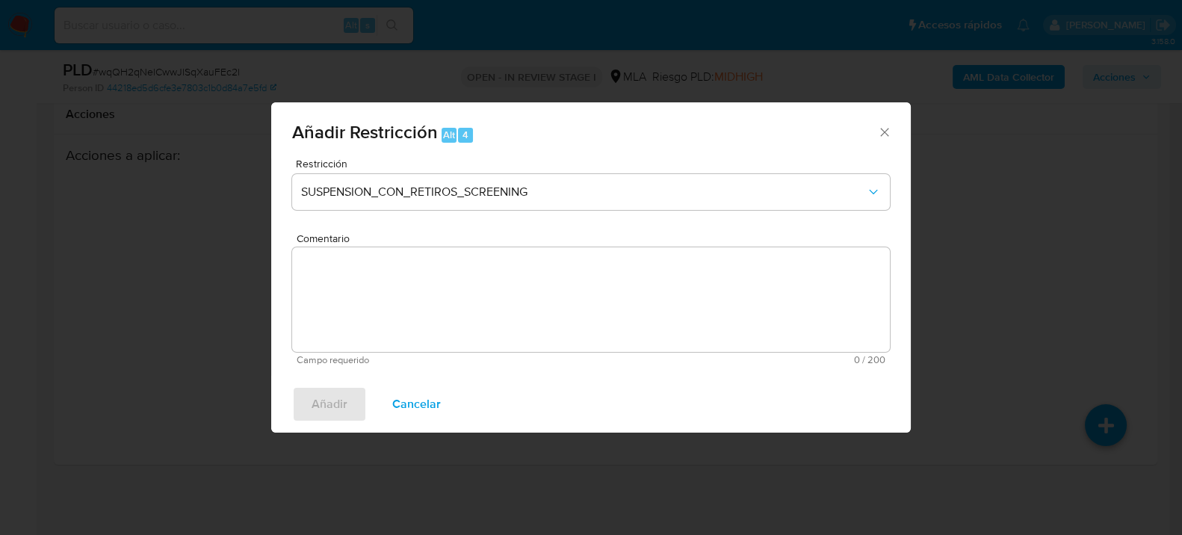 This screenshot has height=535, width=1182. Describe the element at coordinates (884, 131) in the screenshot. I see `button: Cerrar ventana` at that location.